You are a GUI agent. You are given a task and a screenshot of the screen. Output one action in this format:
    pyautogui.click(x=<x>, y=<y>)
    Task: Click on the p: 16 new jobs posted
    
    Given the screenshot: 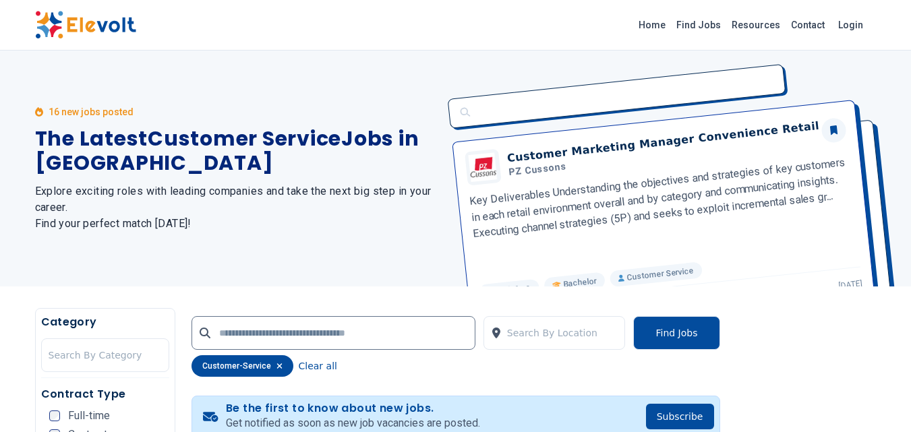 What is the action you would take?
    pyautogui.click(x=91, y=112)
    